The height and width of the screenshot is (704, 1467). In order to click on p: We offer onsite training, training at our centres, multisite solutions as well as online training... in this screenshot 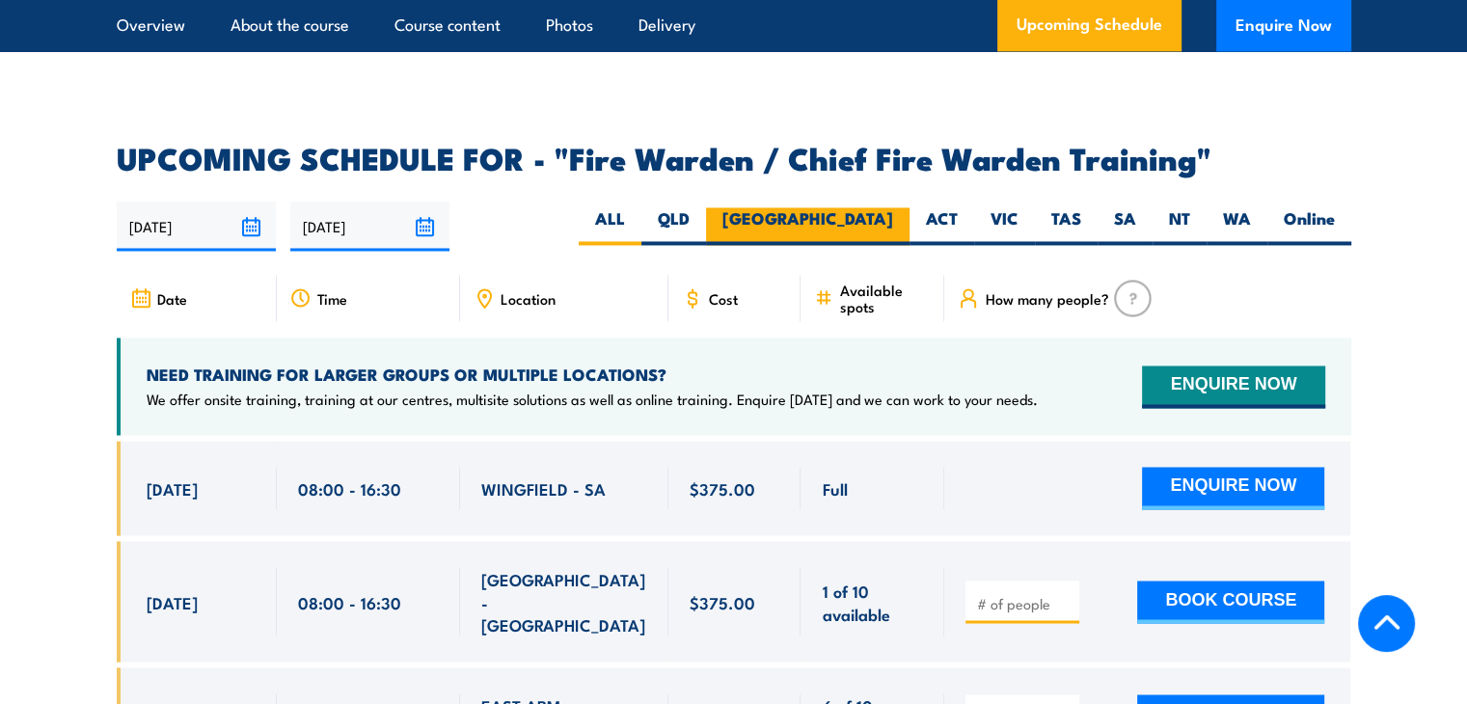, I will do `click(592, 399)`.